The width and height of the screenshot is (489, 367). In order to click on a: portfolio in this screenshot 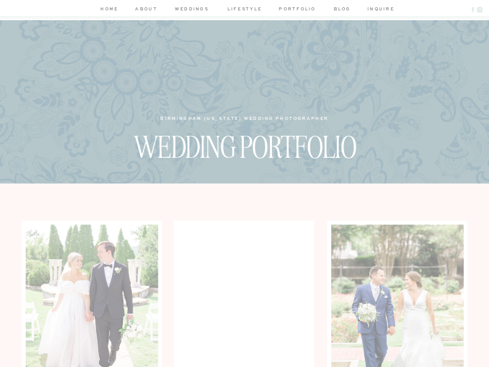, I will do `click(297, 10)`.